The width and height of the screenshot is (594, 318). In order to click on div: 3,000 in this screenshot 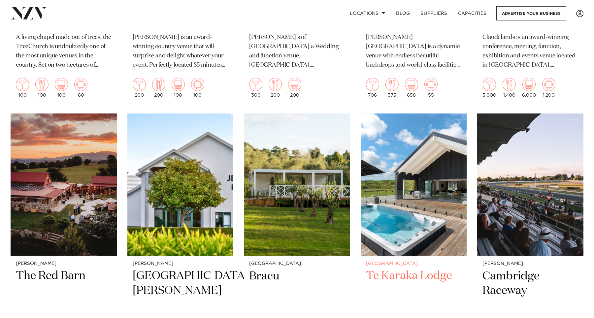, I will do `click(490, 88)`.